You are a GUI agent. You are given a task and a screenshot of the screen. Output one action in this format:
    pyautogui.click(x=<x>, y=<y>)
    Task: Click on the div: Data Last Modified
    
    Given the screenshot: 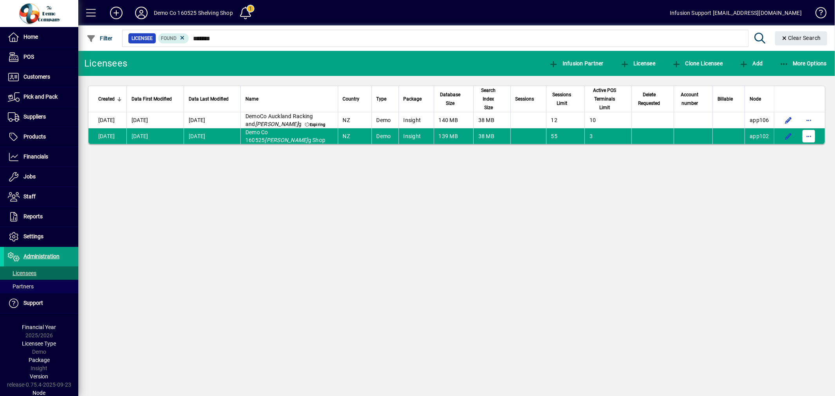 What is the action you would take?
    pyautogui.click(x=212, y=99)
    